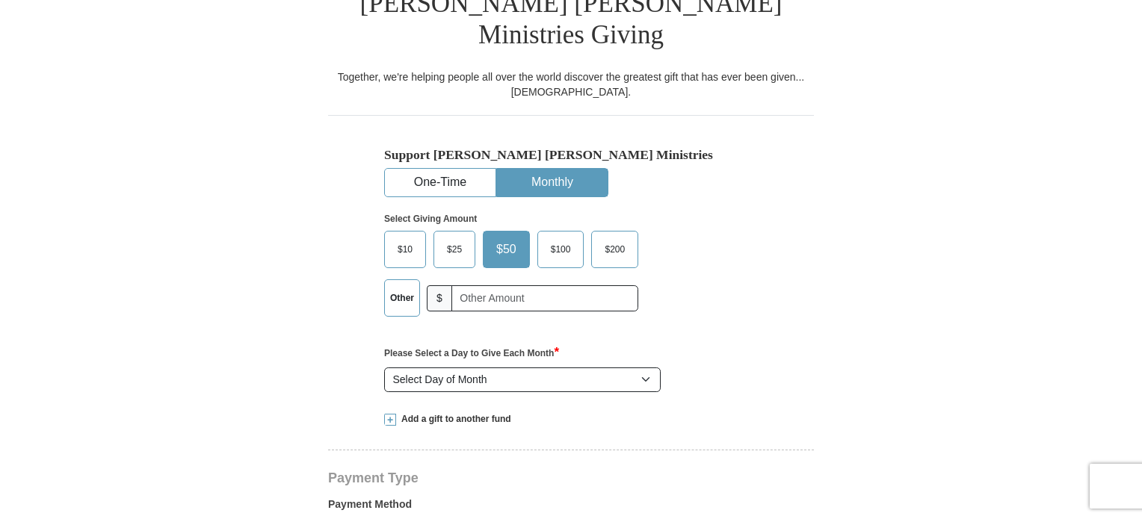 This screenshot has height=519, width=1142. What do you see at coordinates (545, 298) in the screenshot?
I see `input: Other Amount` at bounding box center [545, 298].